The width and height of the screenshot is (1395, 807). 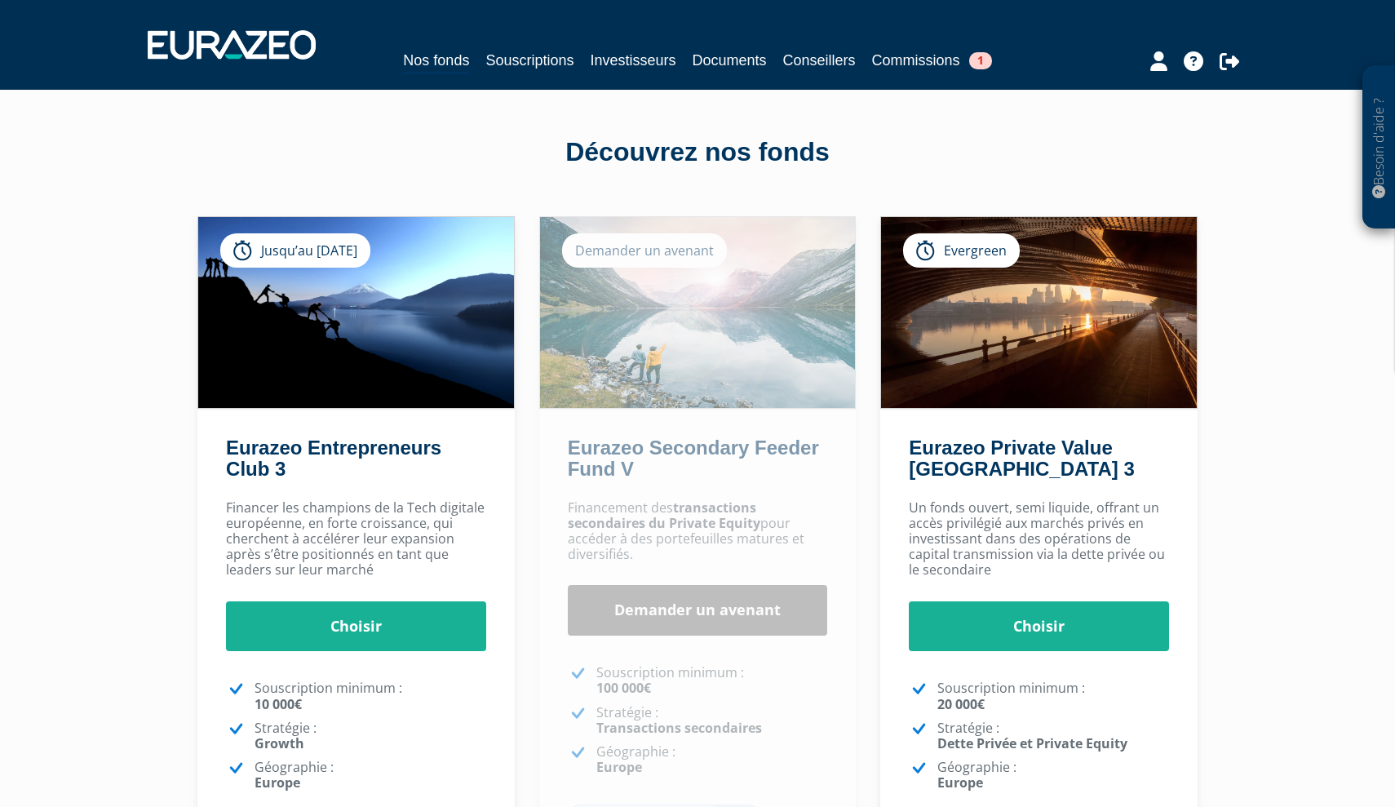 I want to click on strong: Growth, so click(x=279, y=743).